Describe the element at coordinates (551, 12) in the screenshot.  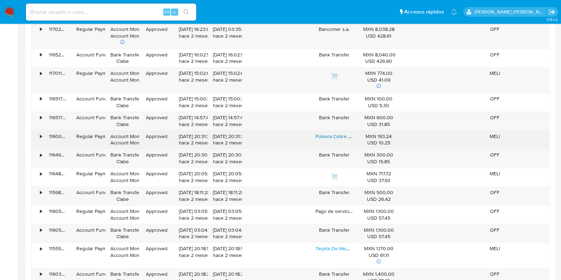
I see `a: Salir` at that location.